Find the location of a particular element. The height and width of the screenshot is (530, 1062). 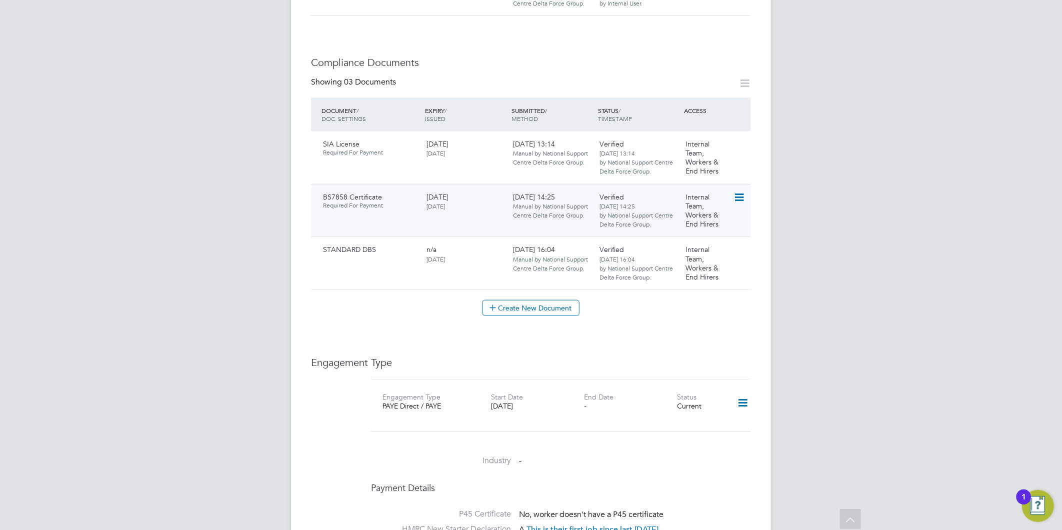

label: End Date is located at coordinates (599, 397).